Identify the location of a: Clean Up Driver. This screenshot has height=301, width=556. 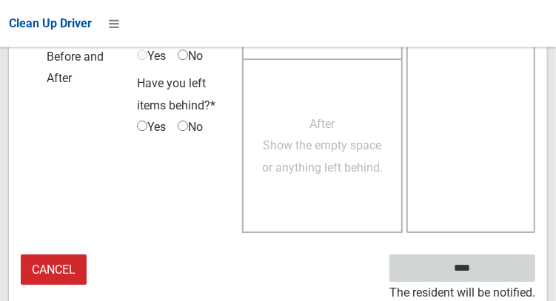
(50, 24).